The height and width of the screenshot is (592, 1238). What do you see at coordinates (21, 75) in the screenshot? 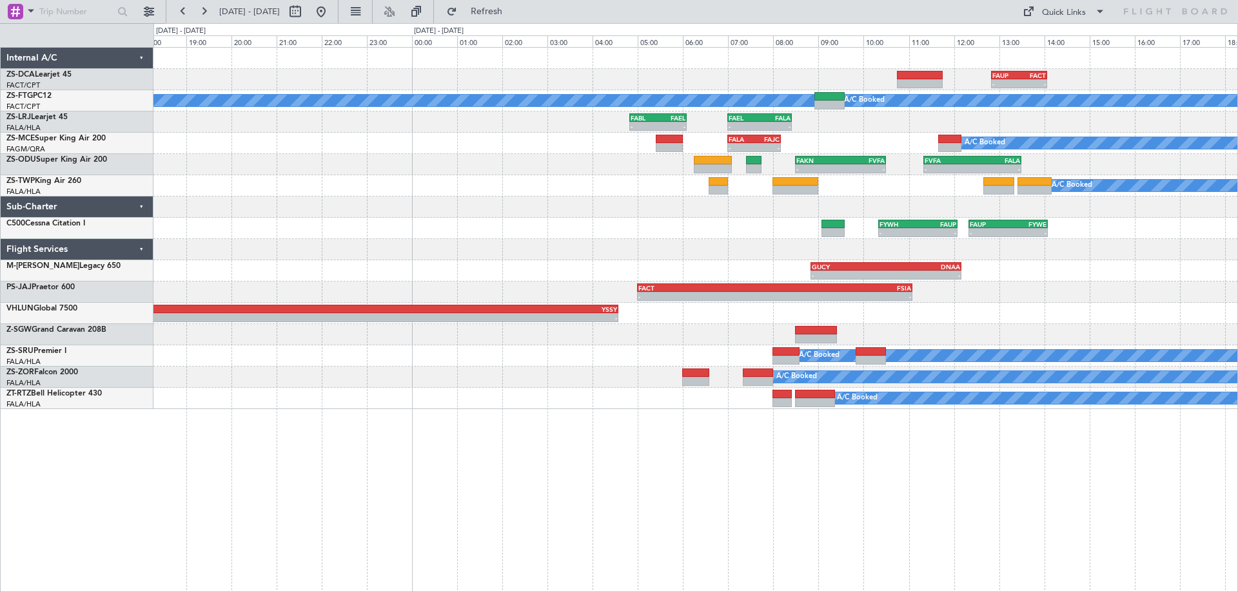
I see `span: ZS-DCA` at bounding box center [21, 75].